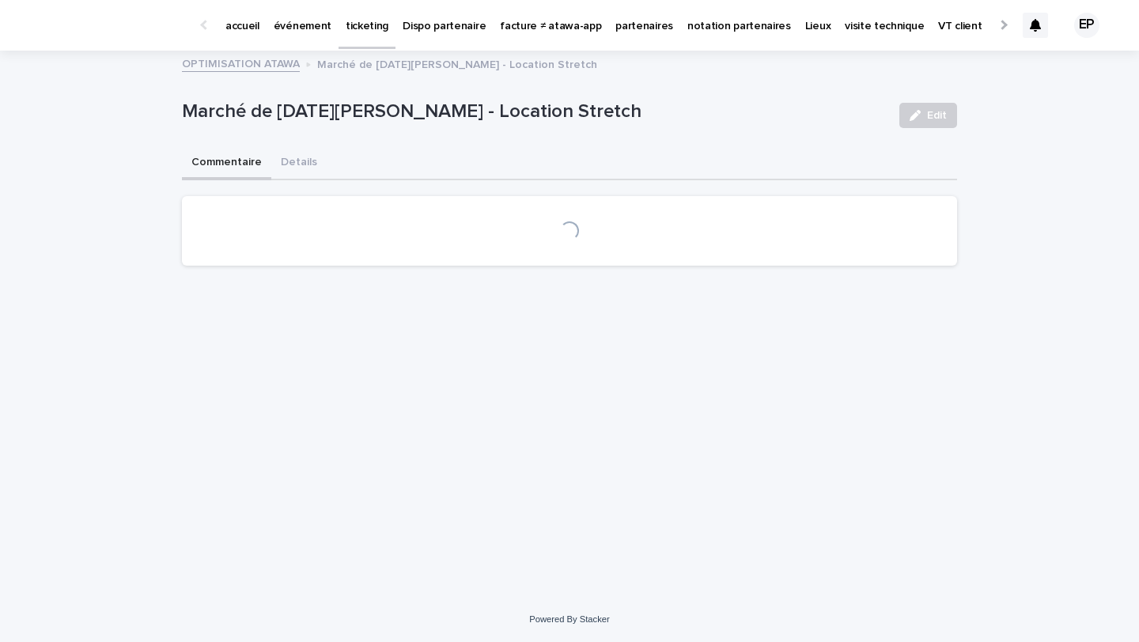 The image size is (1139, 642). I want to click on a: OPTIMISATION ATAWA, so click(241, 63).